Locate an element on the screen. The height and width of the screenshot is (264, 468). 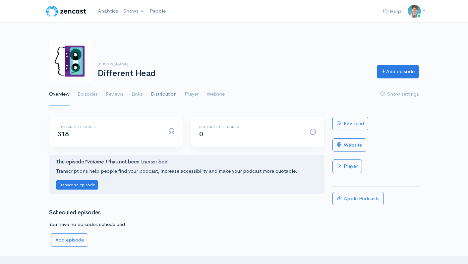
p: Transcriptions help people find your podcast, increase accessibility and make your podcast more q... is located at coordinates (186, 171).